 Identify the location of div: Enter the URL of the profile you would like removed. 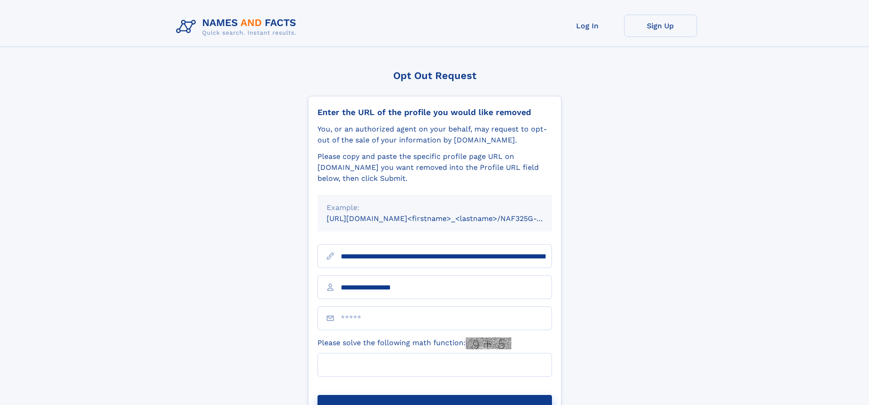
(435, 112).